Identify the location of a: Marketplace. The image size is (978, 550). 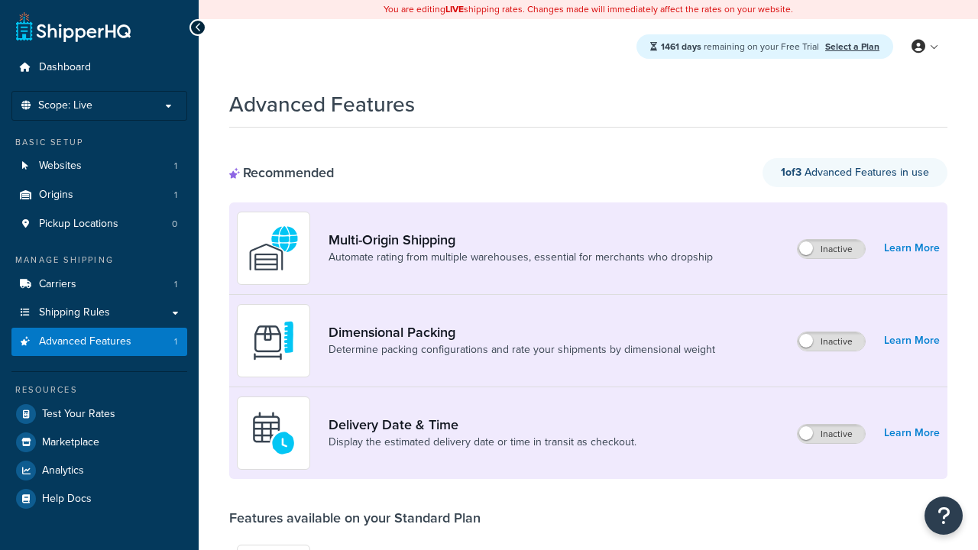
(99, 442).